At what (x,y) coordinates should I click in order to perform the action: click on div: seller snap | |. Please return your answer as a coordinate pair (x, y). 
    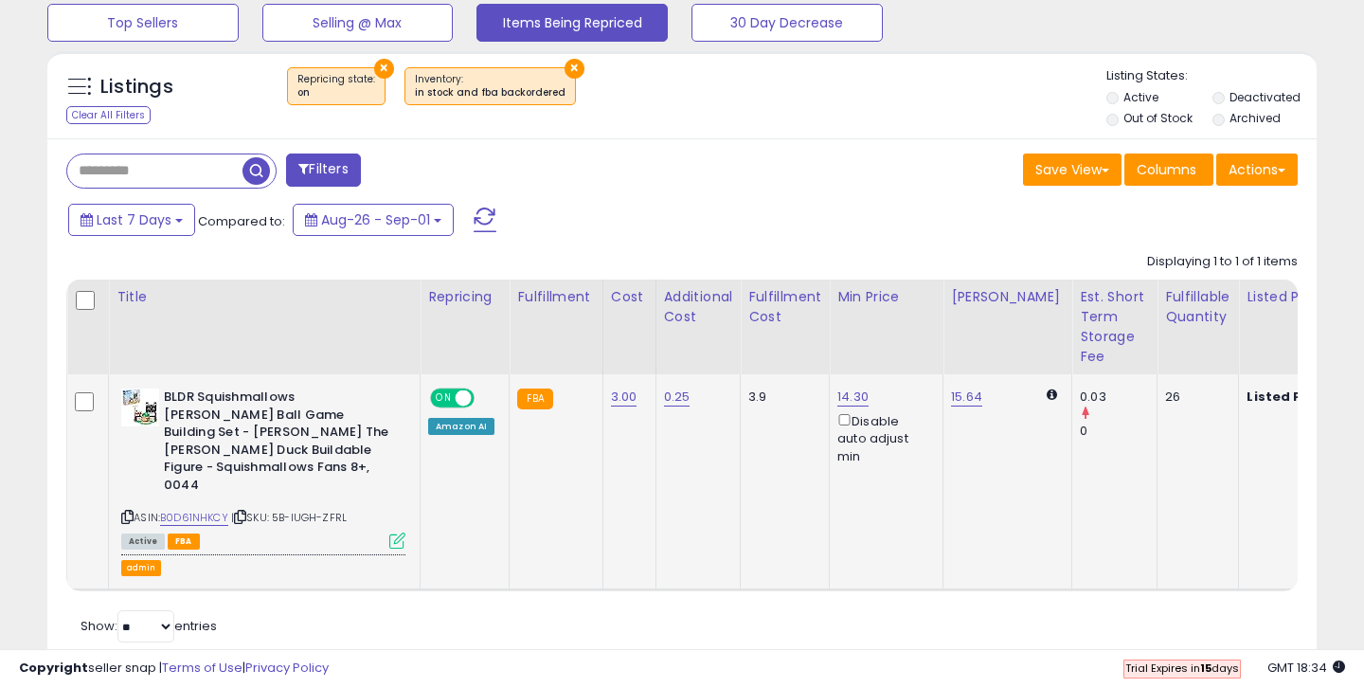
    Looking at the image, I should click on (173, 668).